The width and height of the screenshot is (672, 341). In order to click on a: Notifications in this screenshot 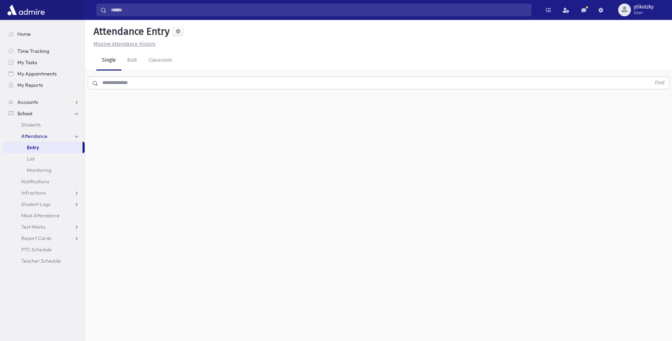, I will do `click(44, 181)`.